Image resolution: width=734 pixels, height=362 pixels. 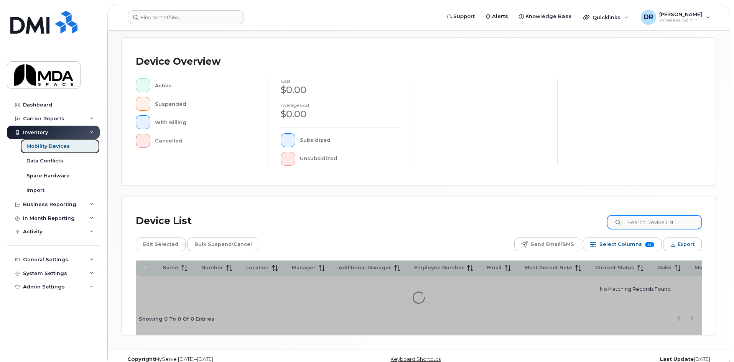 What do you see at coordinates (206, 86) in the screenshot?
I see `div: Active` at bounding box center [206, 86].